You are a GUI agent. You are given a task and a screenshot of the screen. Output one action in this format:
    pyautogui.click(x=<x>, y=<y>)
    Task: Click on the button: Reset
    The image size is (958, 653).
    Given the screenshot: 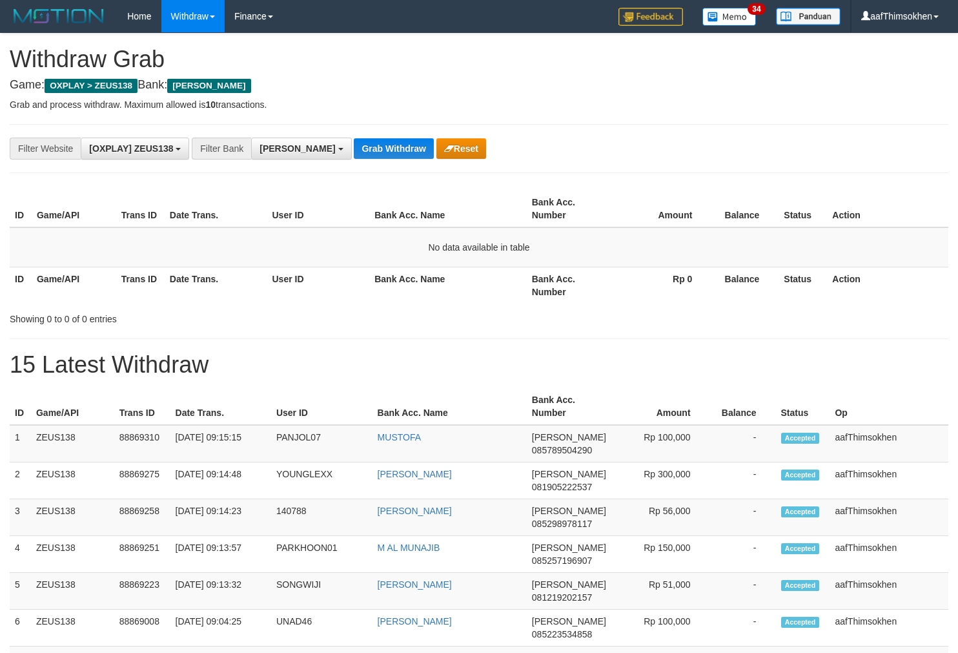 What is the action you would take?
    pyautogui.click(x=461, y=148)
    